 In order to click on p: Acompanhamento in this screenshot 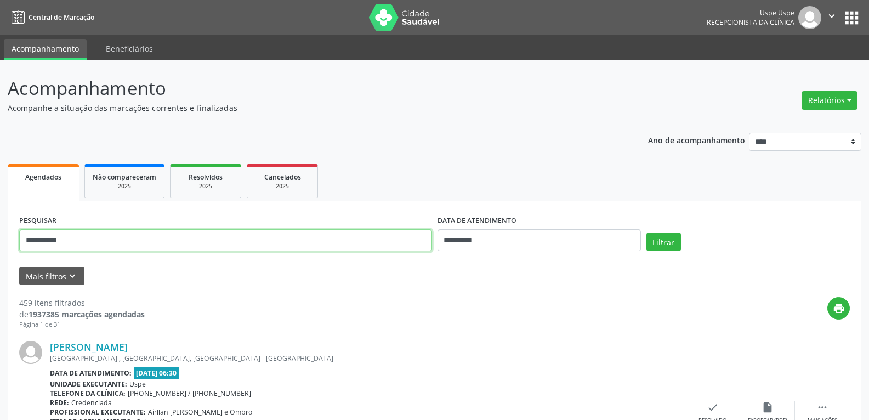, I will do `click(307, 88)`.